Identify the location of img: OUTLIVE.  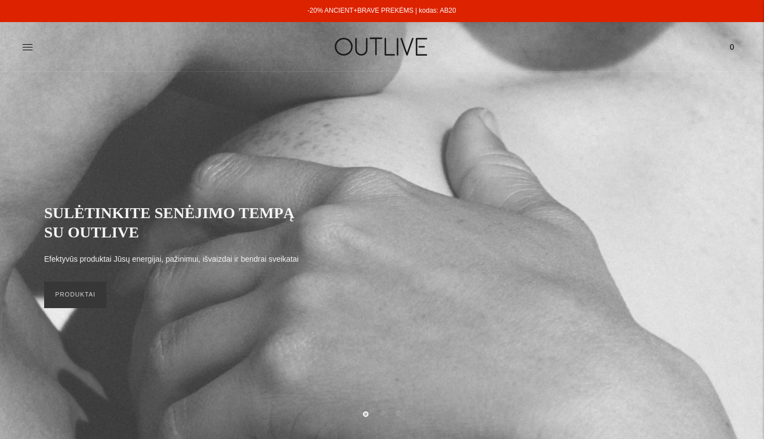
(382, 46).